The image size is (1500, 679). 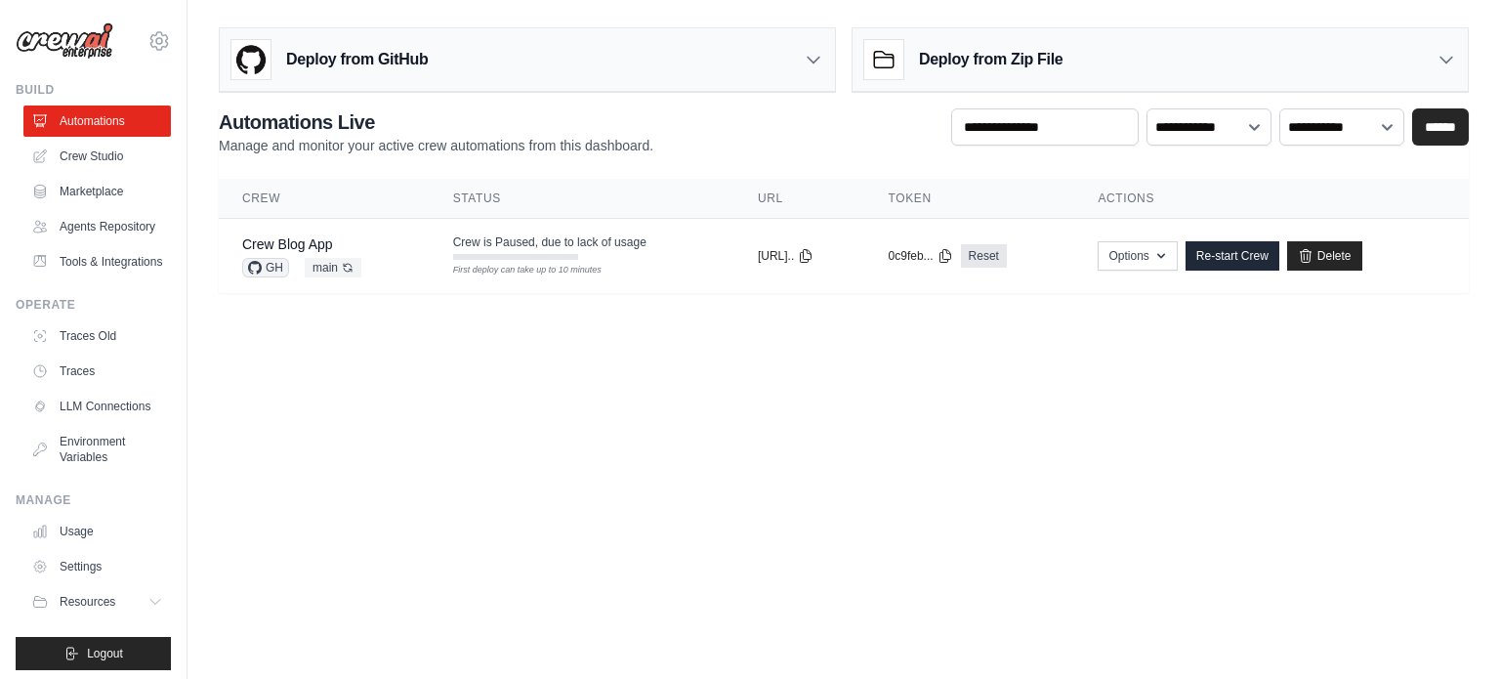 I want to click on div: First deploy can take up to 10 minutes, so click(x=515, y=270).